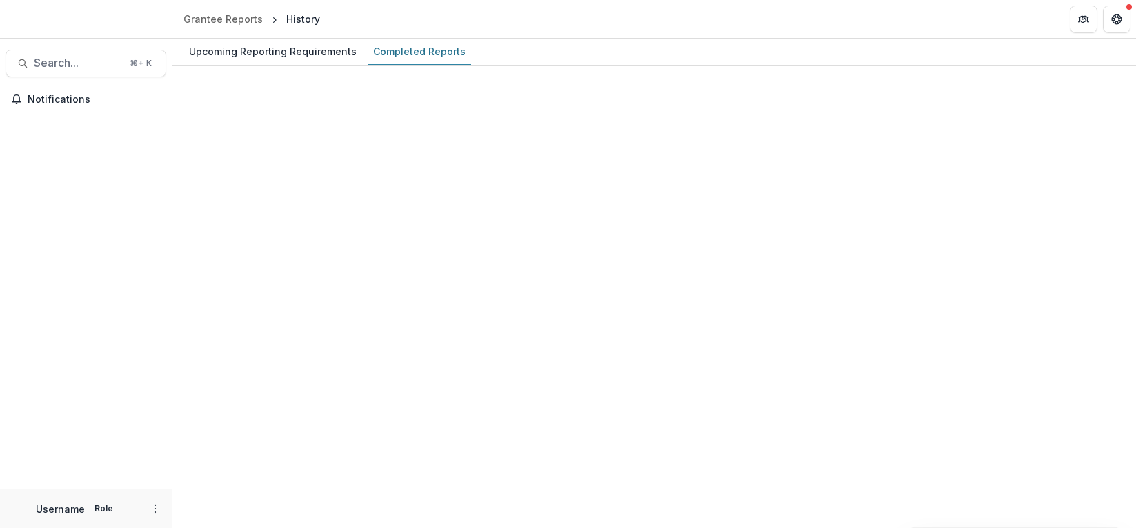 The image size is (1136, 528). I want to click on div: Upcoming Reporting Requirements, so click(272, 51).